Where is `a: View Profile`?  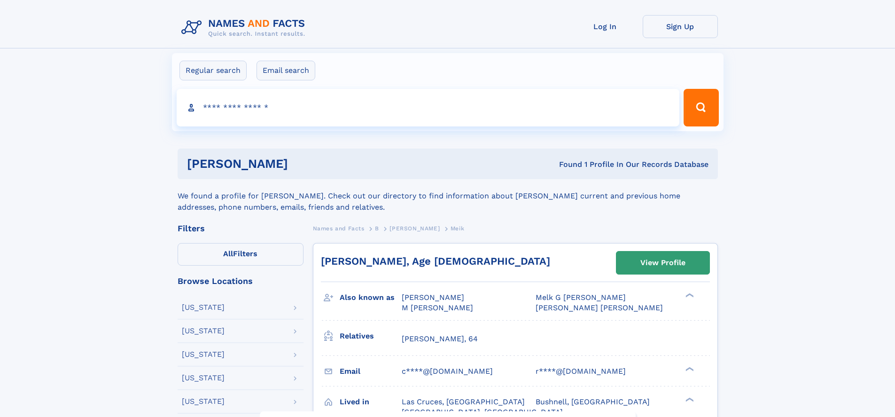
a: View Profile is located at coordinates (663, 263).